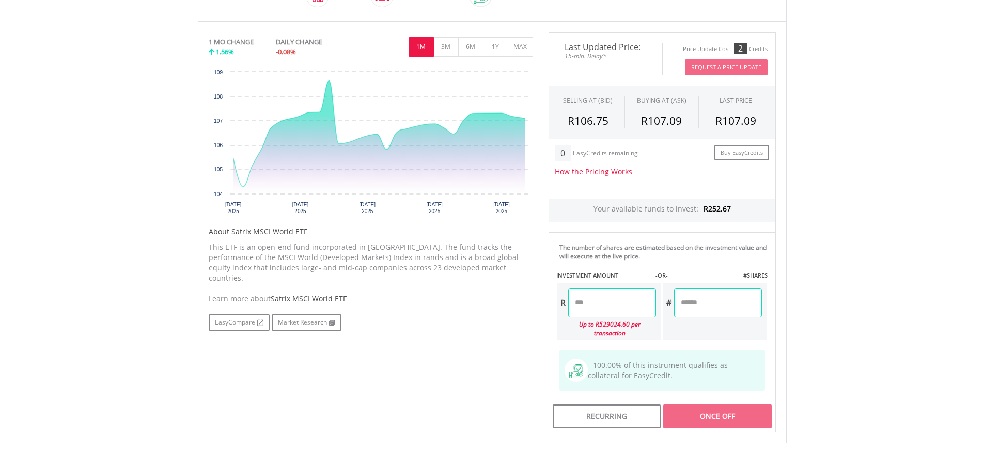 This screenshot has width=984, height=470. Describe the element at coordinates (371, 299) in the screenshot. I see `div: Learn more about` at that location.